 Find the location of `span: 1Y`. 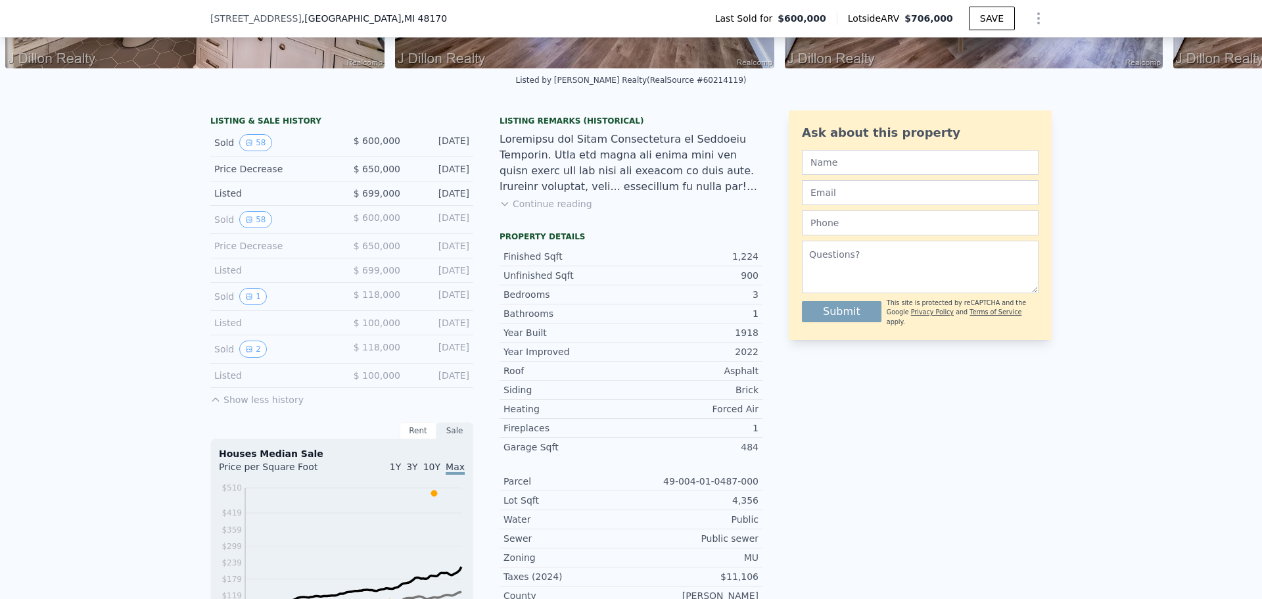

span: 1Y is located at coordinates (395, 467).